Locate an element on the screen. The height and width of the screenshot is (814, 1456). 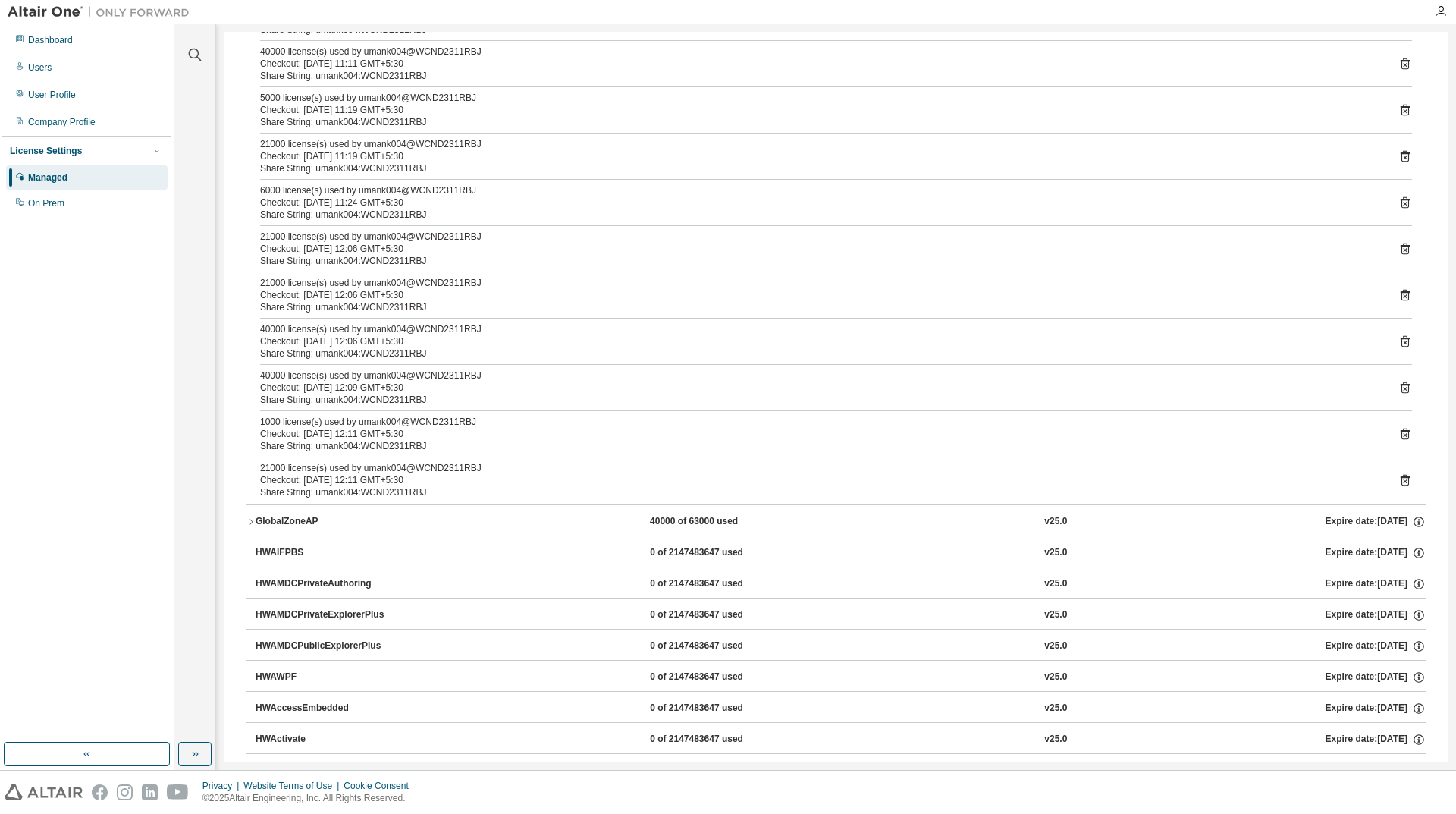
img: Altair One is located at coordinates (102, 12).